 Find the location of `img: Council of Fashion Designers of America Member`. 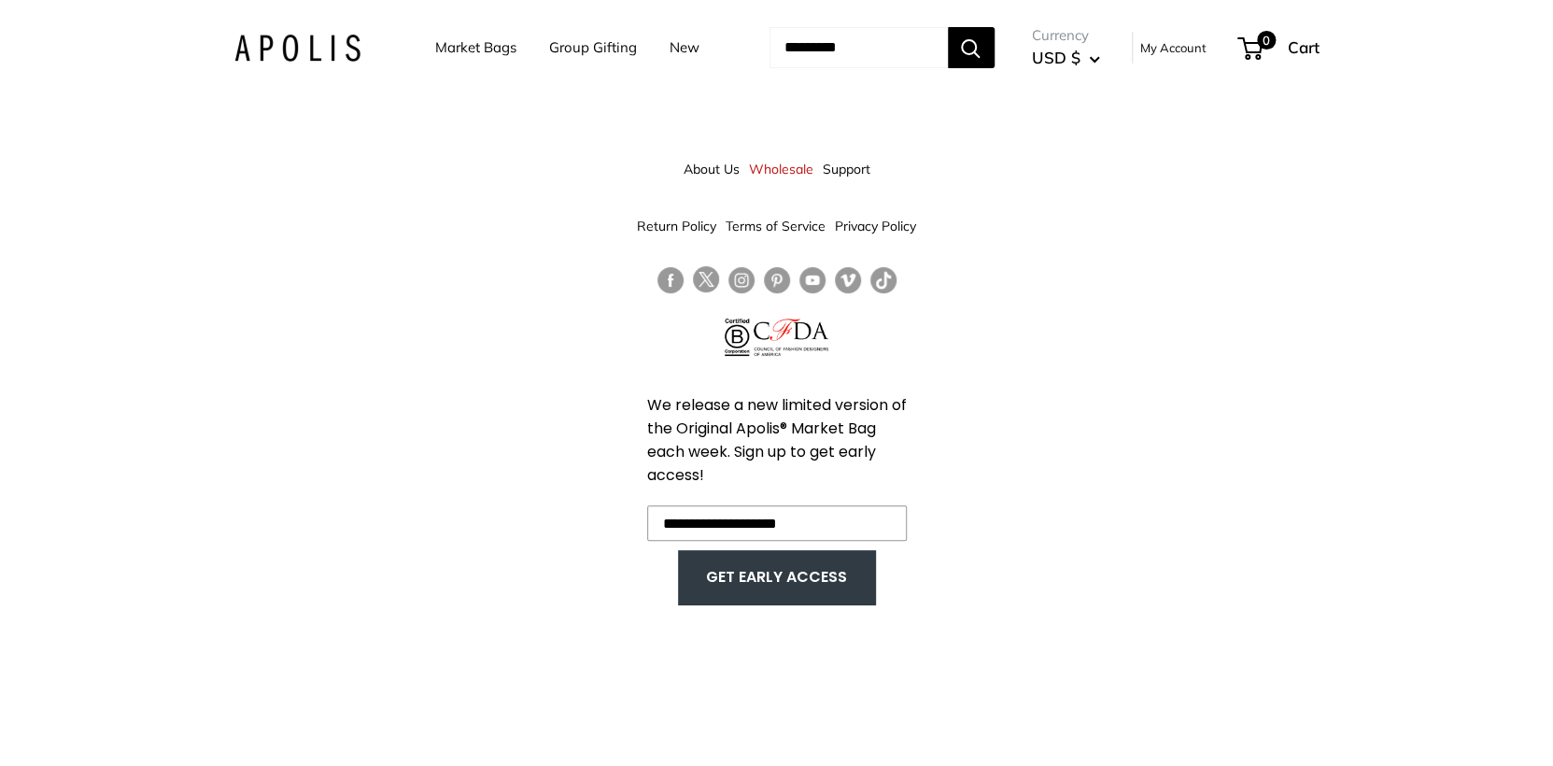

img: Council of Fashion Designers of America Member is located at coordinates (790, 337).